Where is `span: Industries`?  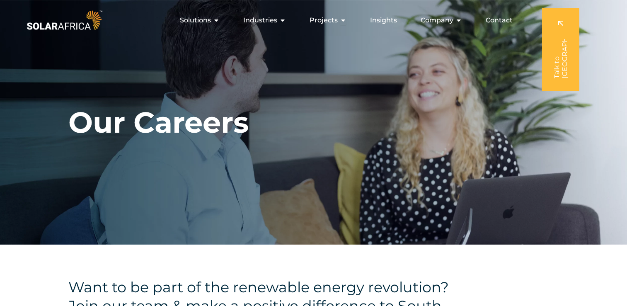
span: Industries is located at coordinates (260, 20).